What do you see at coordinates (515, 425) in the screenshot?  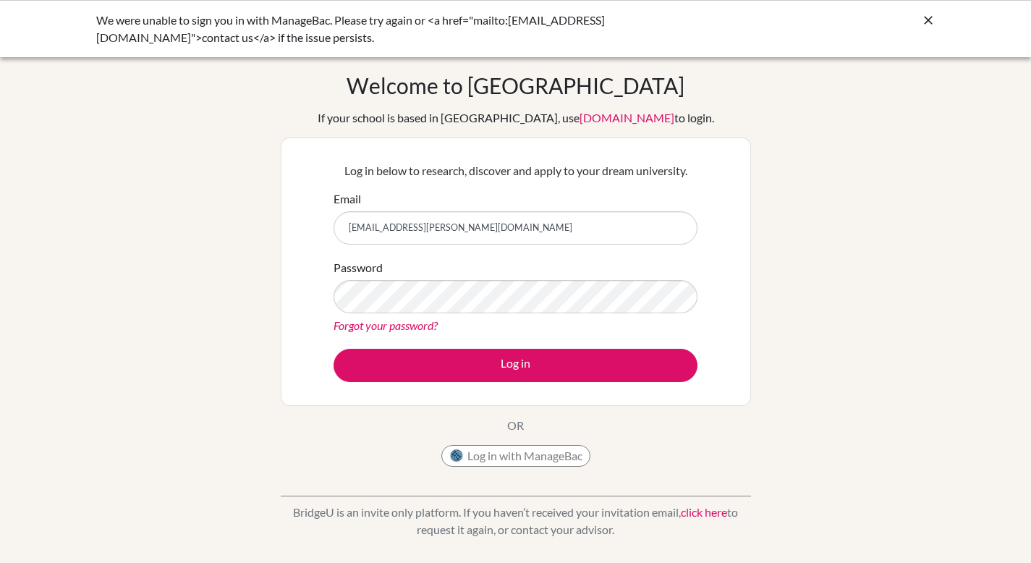 I see `p: OR` at bounding box center [515, 425].